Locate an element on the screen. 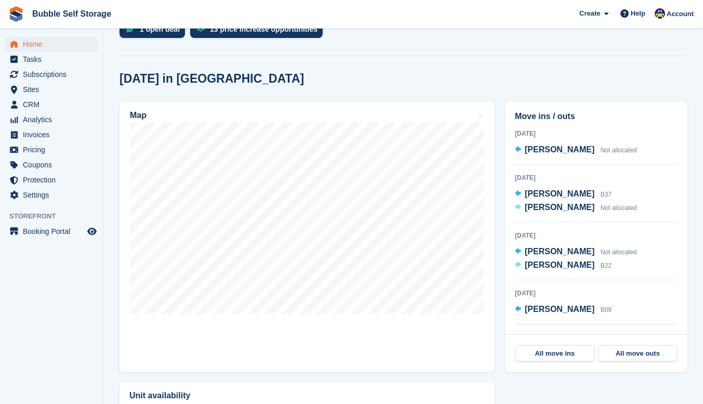 Image resolution: width=703 pixels, height=404 pixels. span: Subscriptions is located at coordinates (54, 74).